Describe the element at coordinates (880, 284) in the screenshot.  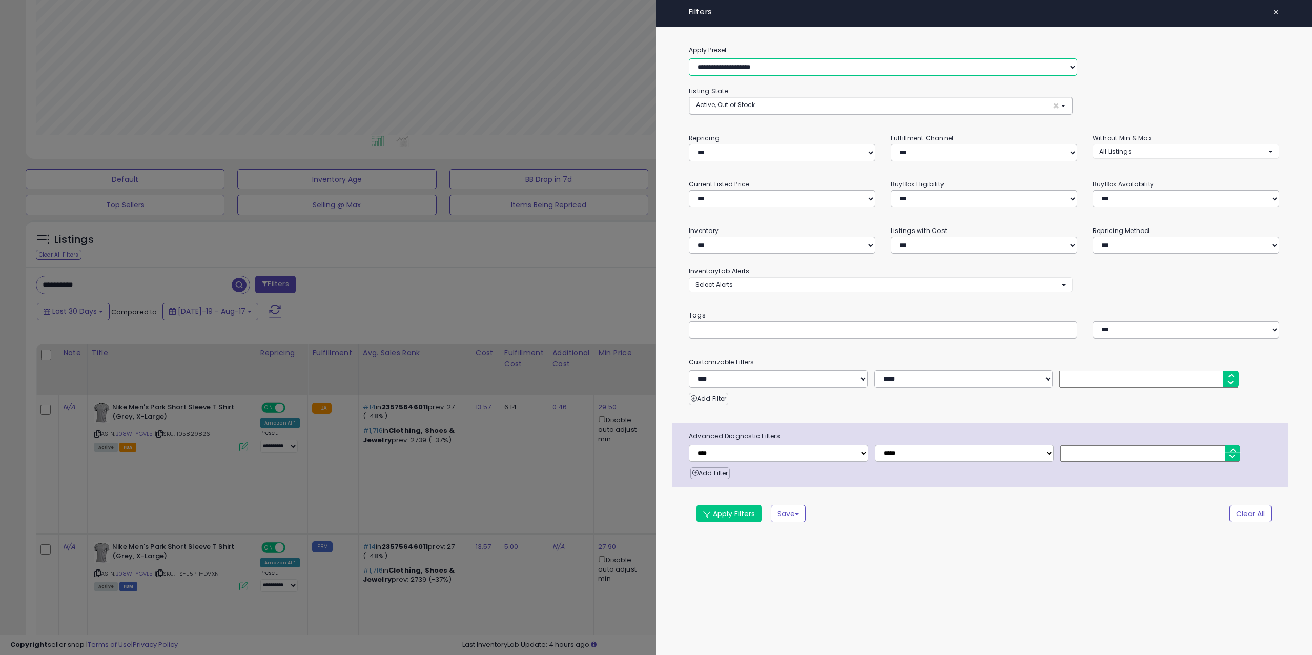
I see `button: Select Alerts` at that location.